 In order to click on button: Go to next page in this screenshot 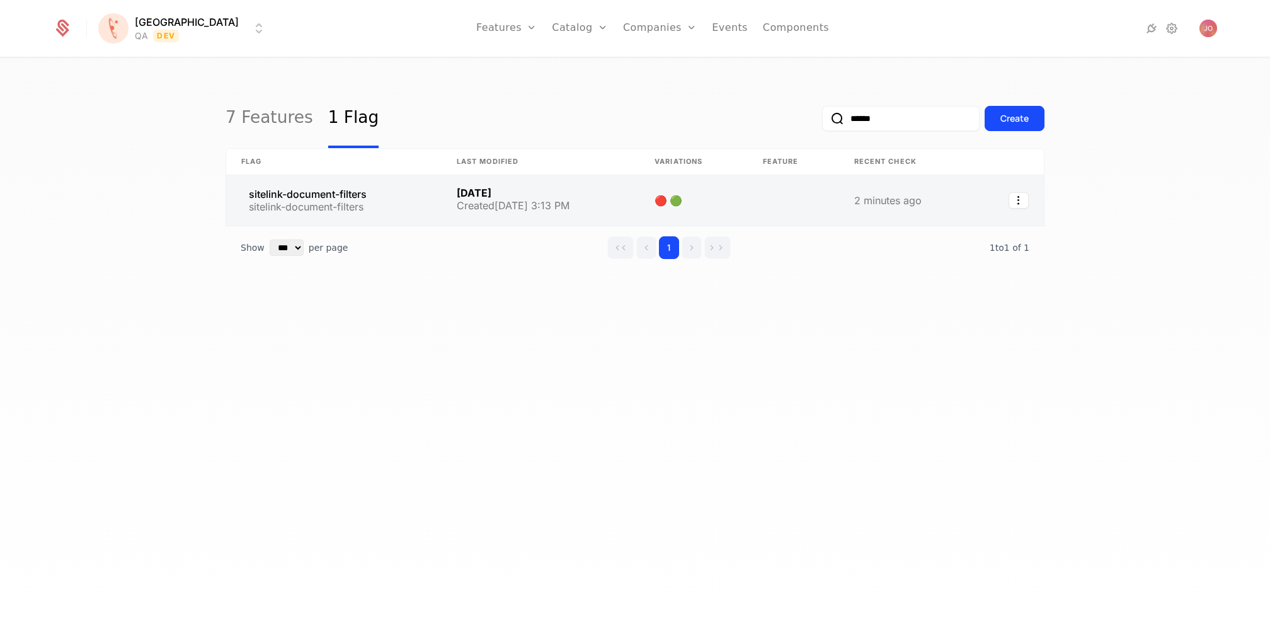, I will do `click(692, 248)`.